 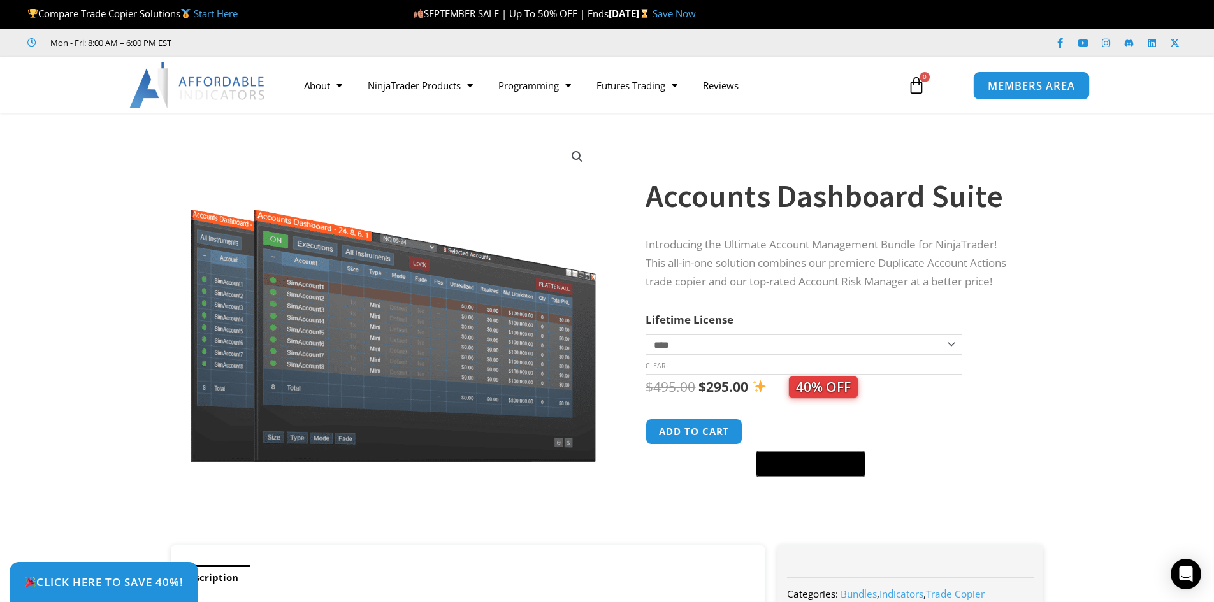 What do you see at coordinates (1031, 85) in the screenshot?
I see `span: MEMBERS AREA` at bounding box center [1031, 85].